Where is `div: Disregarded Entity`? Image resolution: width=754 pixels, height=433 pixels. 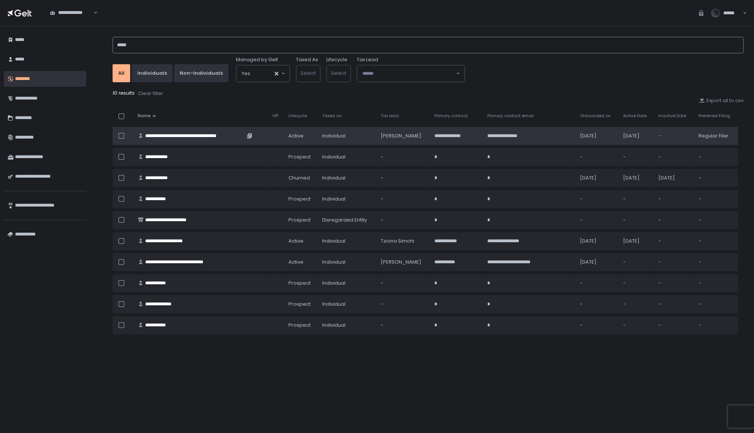
div: Disregarded Entity is located at coordinates (347, 220).